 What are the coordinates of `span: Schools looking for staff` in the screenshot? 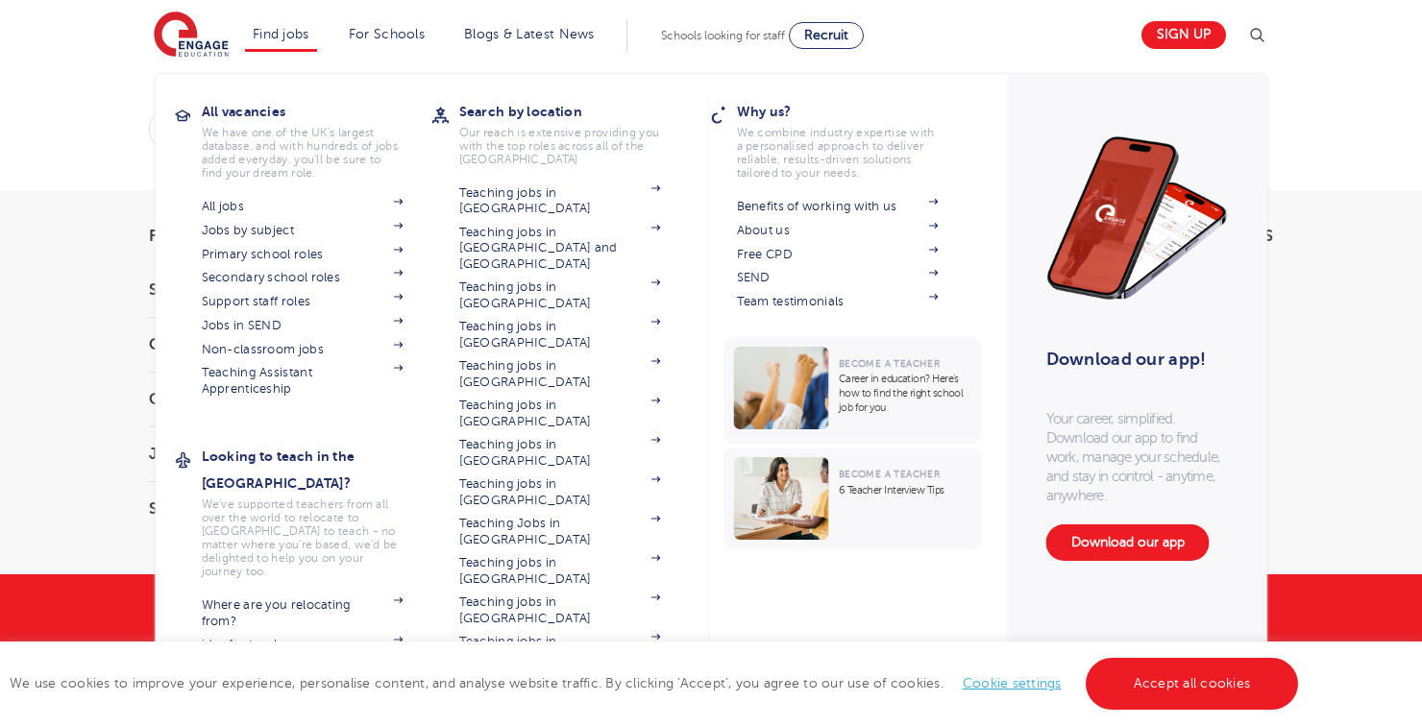 It's located at (722, 36).